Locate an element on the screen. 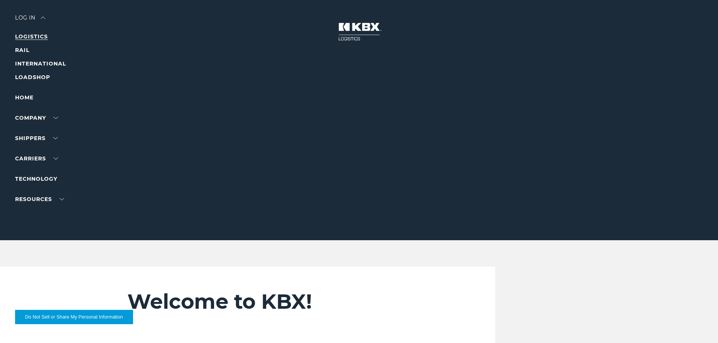 This screenshot has width=718, height=343. div: Log in is located at coordinates (30, 20).